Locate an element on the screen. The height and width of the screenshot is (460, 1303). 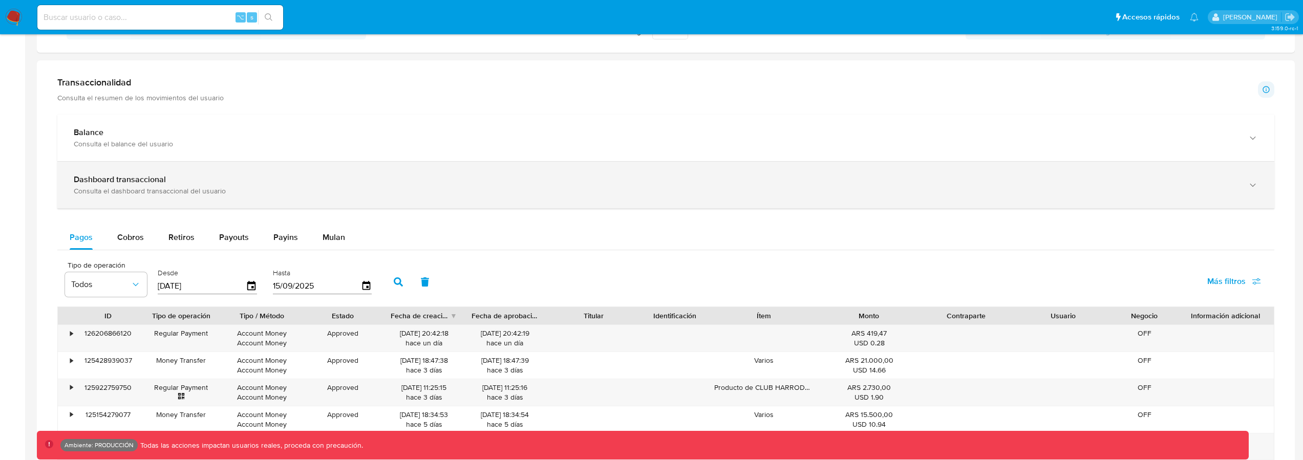
span: s is located at coordinates (252, 17).